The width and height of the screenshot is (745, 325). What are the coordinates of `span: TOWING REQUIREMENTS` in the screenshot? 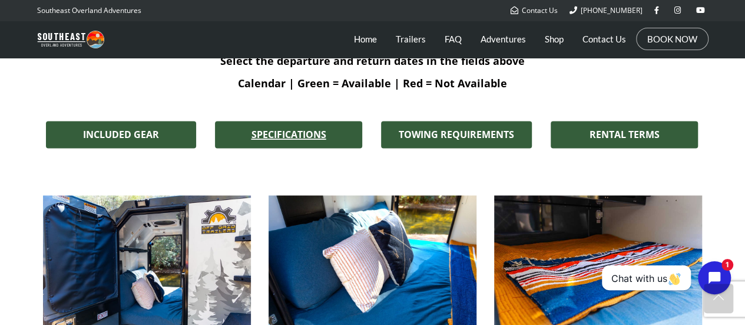 It's located at (457, 134).